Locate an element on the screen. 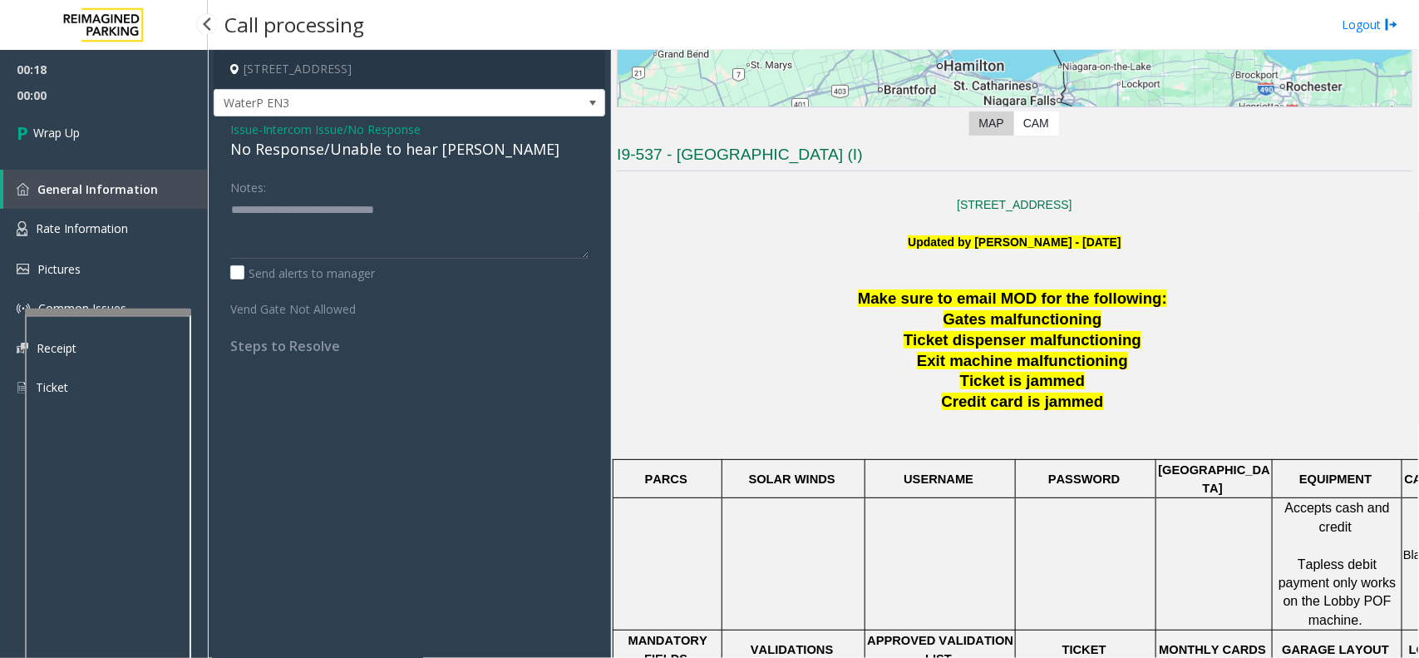 The height and width of the screenshot is (658, 1419). span: Exit machine malfunctioning is located at coordinates (1023, 360).